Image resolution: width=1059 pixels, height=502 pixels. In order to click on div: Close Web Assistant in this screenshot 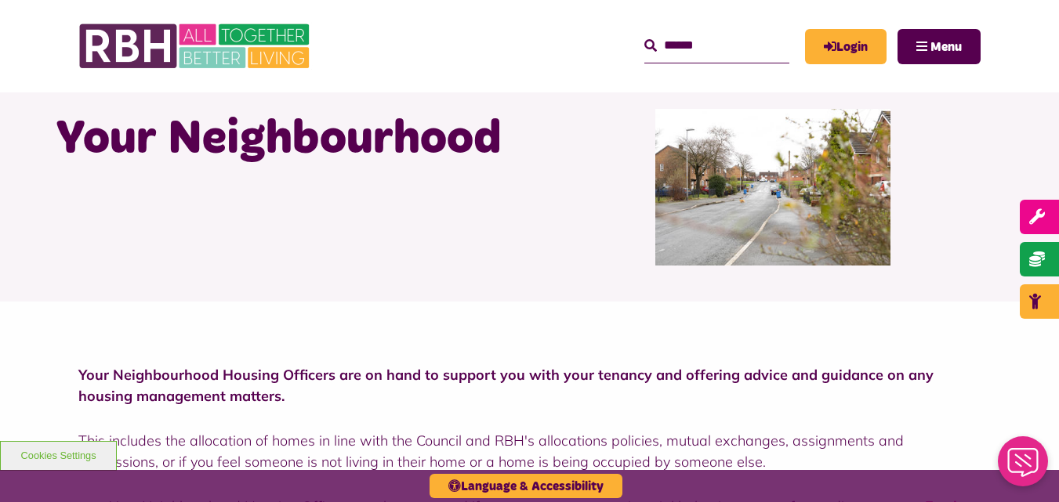, I will do `click(34, 30)`.